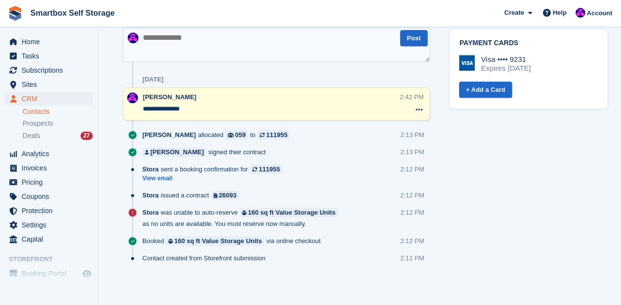 The image size is (621, 305). Describe the element at coordinates (529, 43) in the screenshot. I see `h2: Payment cards` at that location.